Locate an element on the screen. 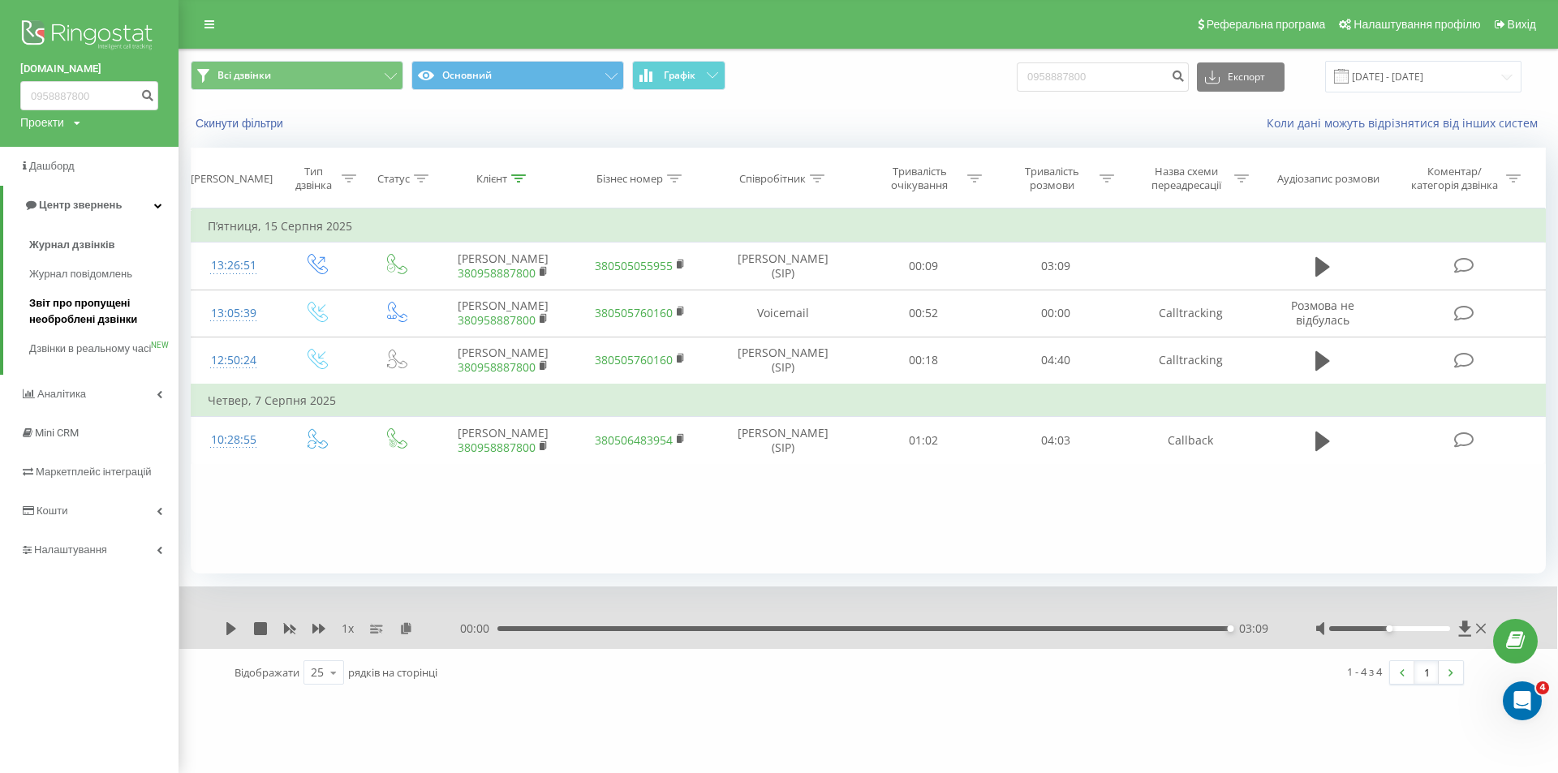 The height and width of the screenshot is (773, 1558). div: Клієнт is located at coordinates (492, 179).